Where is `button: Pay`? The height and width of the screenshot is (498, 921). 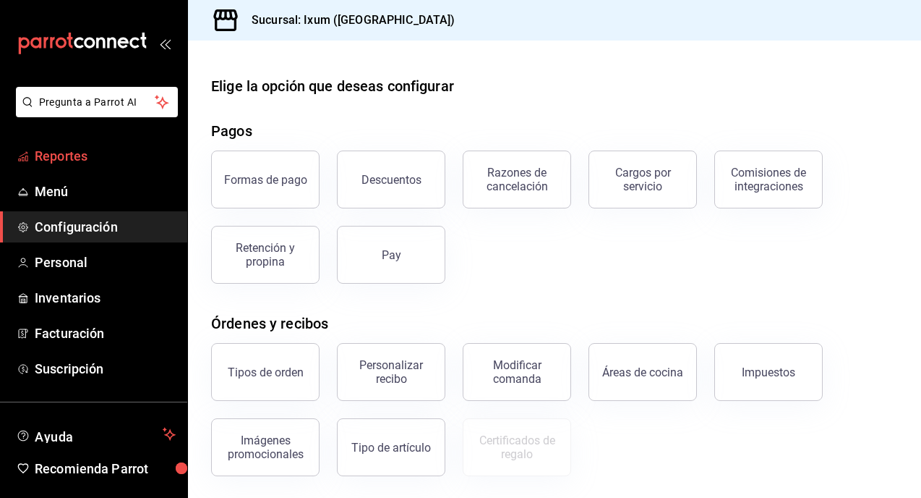 button: Pay is located at coordinates (391, 255).